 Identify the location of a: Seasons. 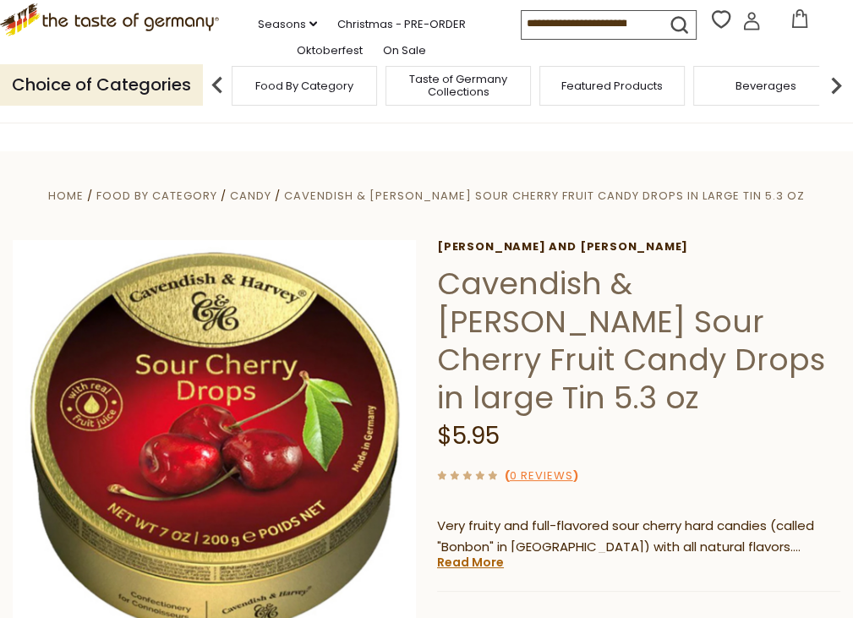
(287, 25).